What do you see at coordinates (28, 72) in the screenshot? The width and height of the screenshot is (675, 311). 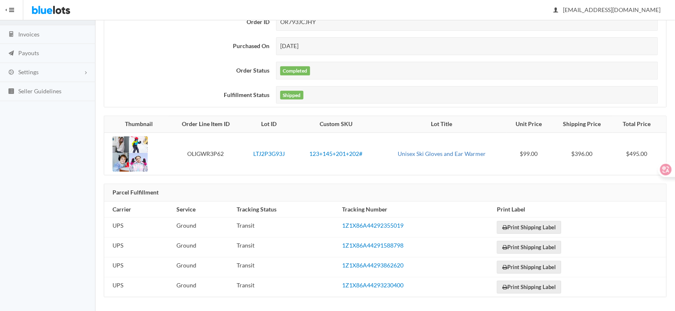 I see `span: Settings` at bounding box center [28, 72].